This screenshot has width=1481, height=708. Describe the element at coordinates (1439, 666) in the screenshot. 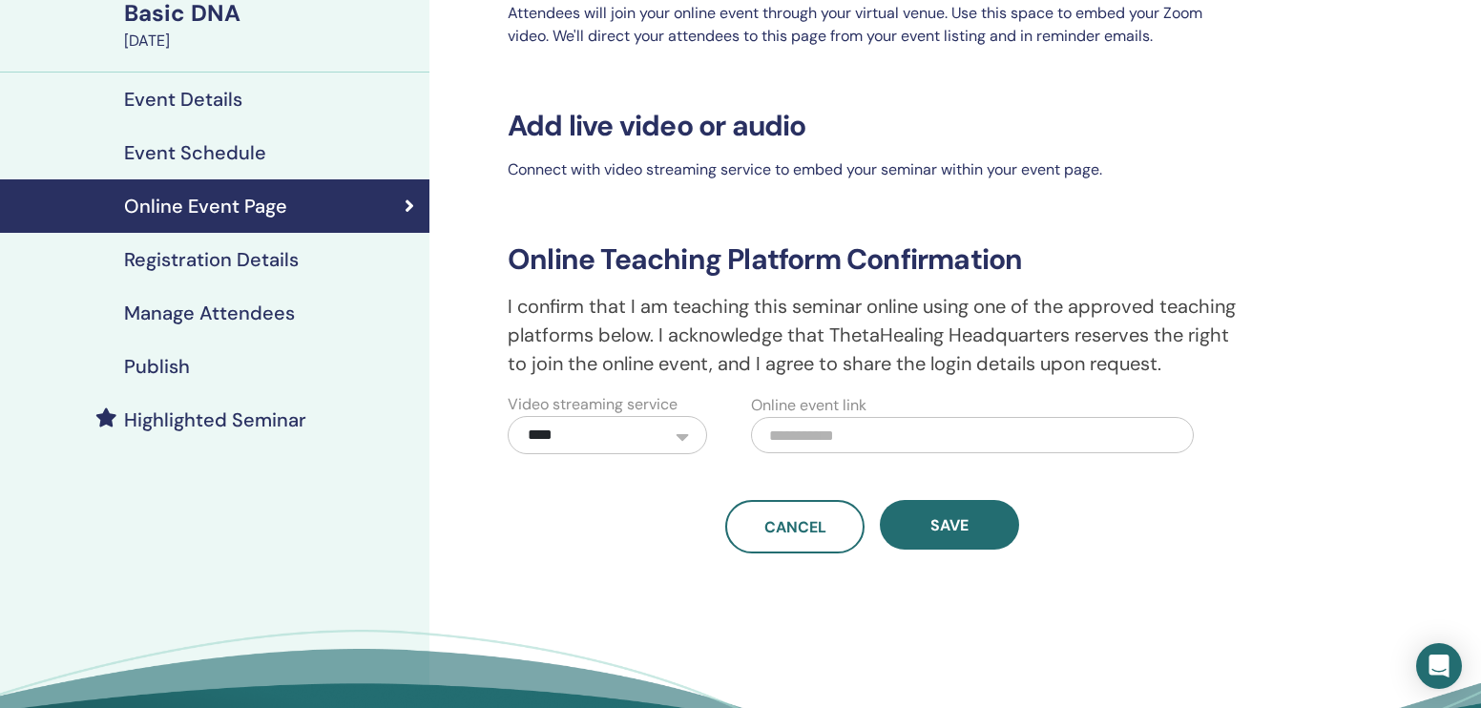

I see `div: Open Intercom Messenger` at that location.